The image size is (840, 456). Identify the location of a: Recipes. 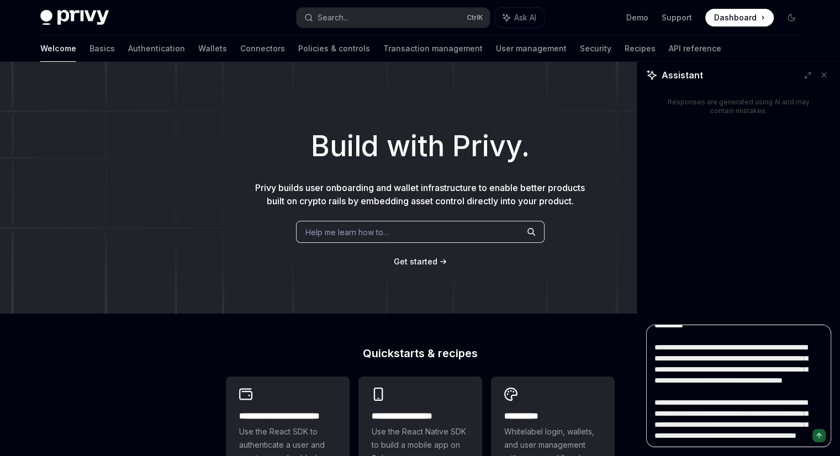
(640, 49).